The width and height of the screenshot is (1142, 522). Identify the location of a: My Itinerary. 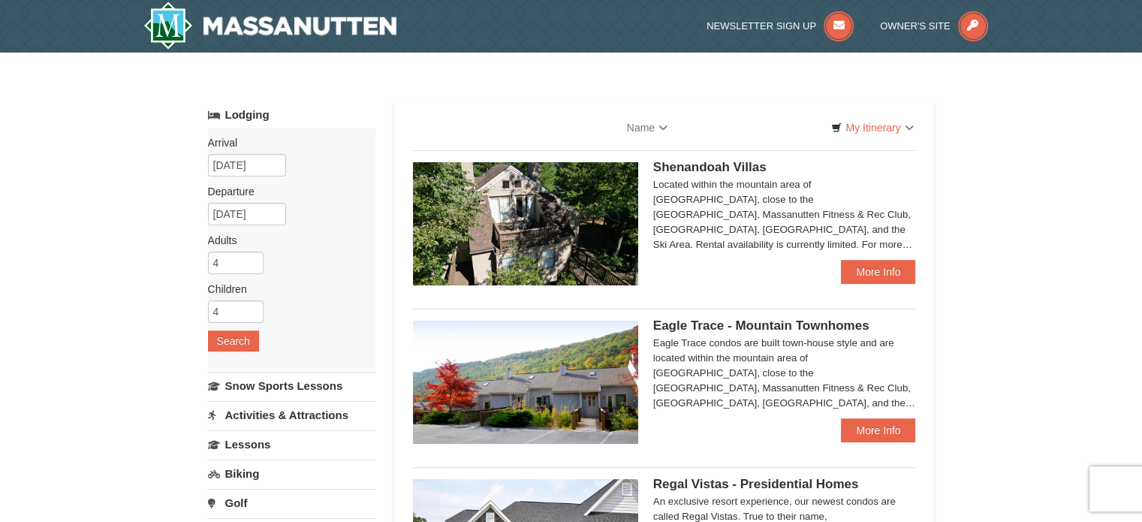
(872, 128).